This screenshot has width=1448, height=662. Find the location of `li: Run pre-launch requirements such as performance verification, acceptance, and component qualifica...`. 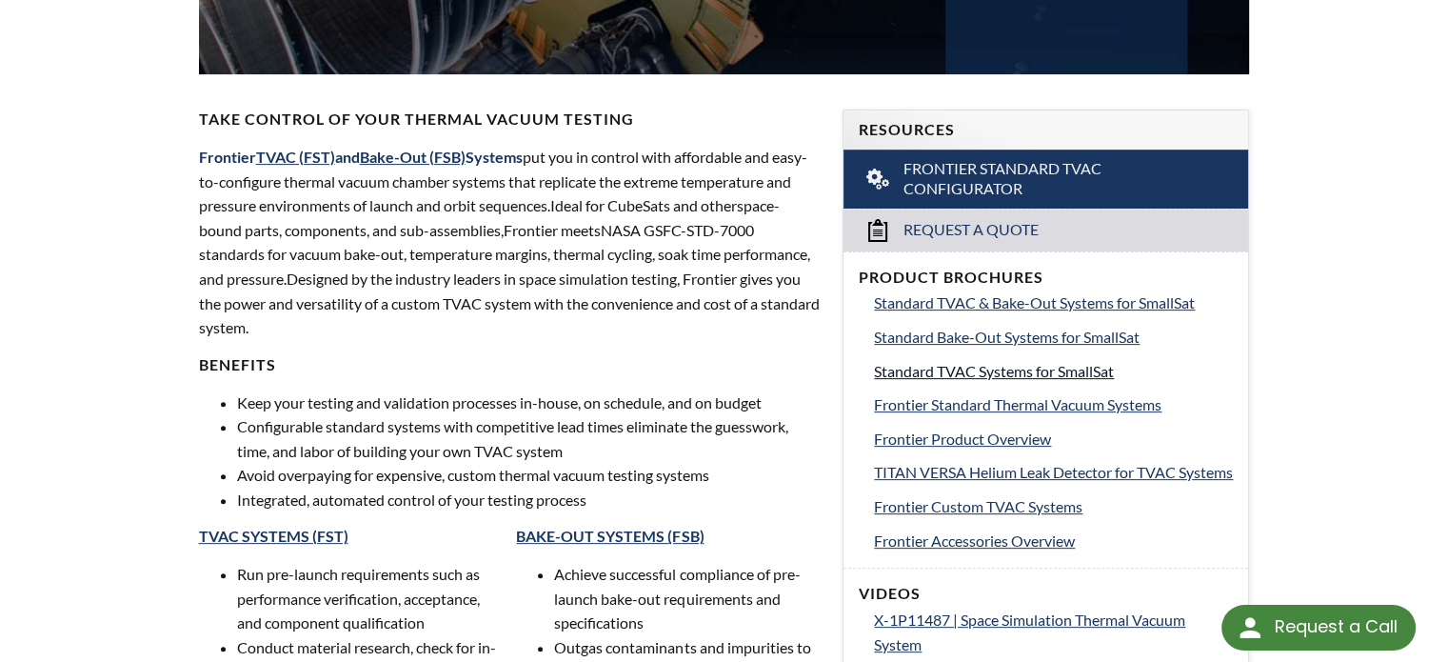

li: Run pre-launch requirements such as performance verification, acceptance, and component qualifica... is located at coordinates (369, 598).